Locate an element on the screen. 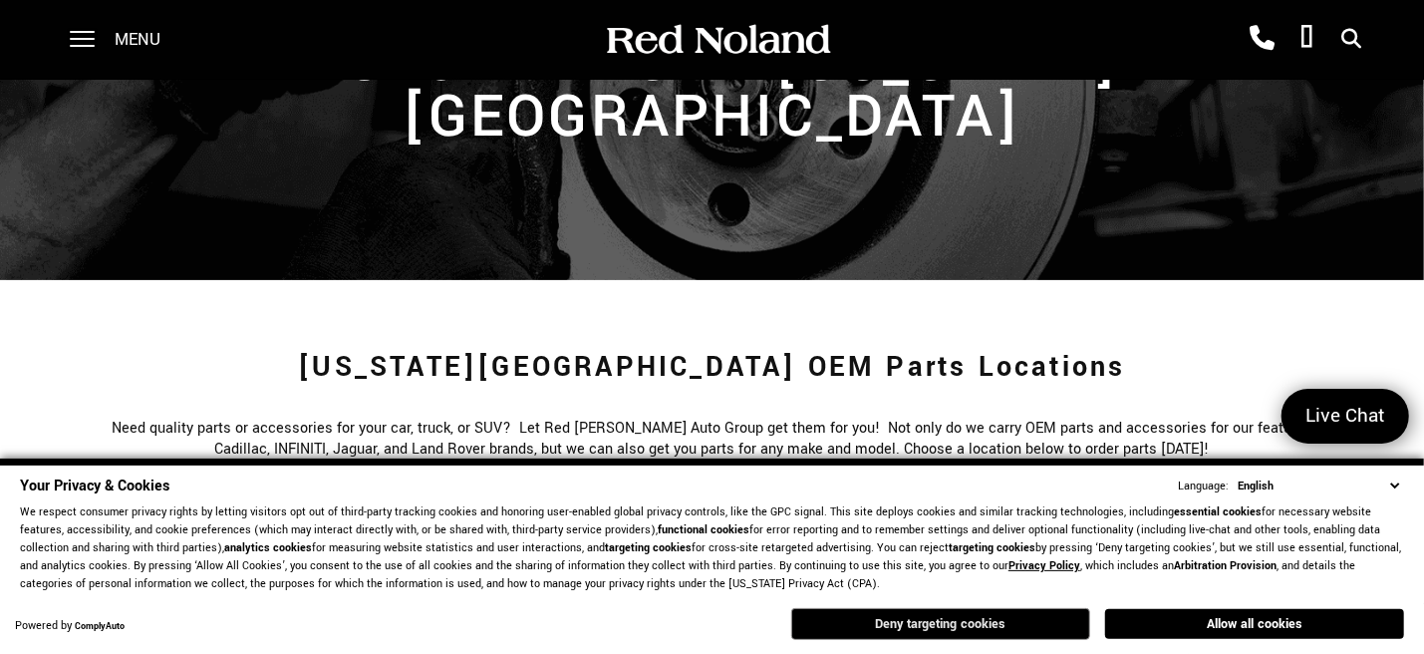 The width and height of the screenshot is (1424, 654). strong: Arbitration Provision is located at coordinates (1224, 565).